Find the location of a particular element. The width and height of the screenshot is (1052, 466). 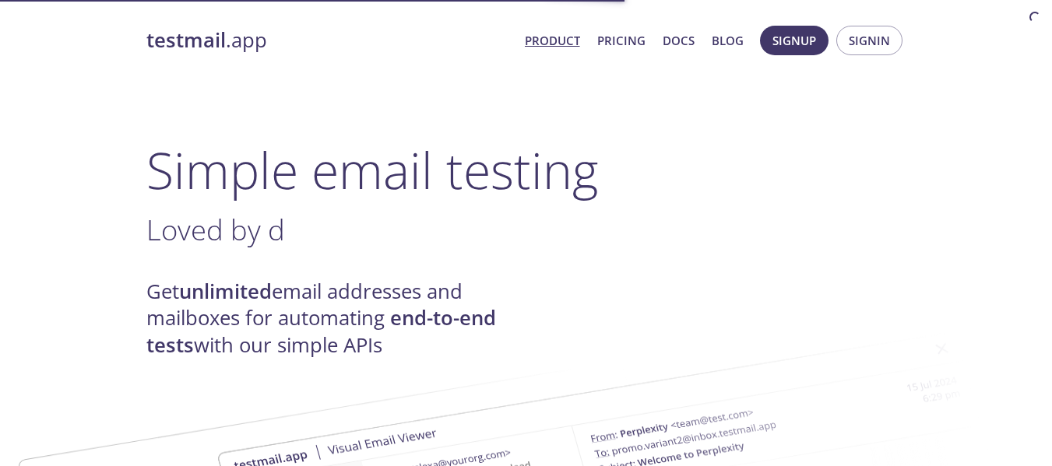

span: Signup is located at coordinates (794, 40).